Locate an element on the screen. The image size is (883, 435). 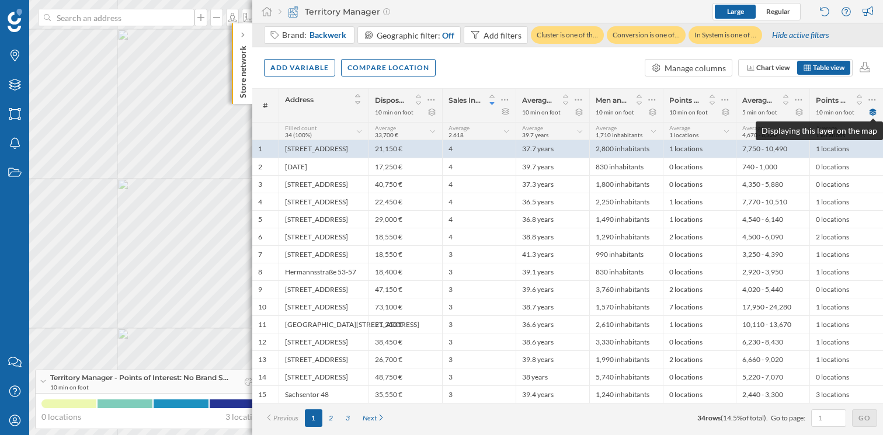
div: 2,920 - 3,950 is located at coordinates (773, 272).